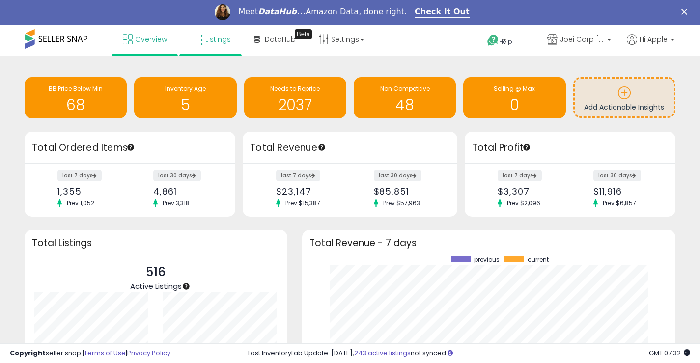  I want to click on span: Hi Apple, so click(653, 39).